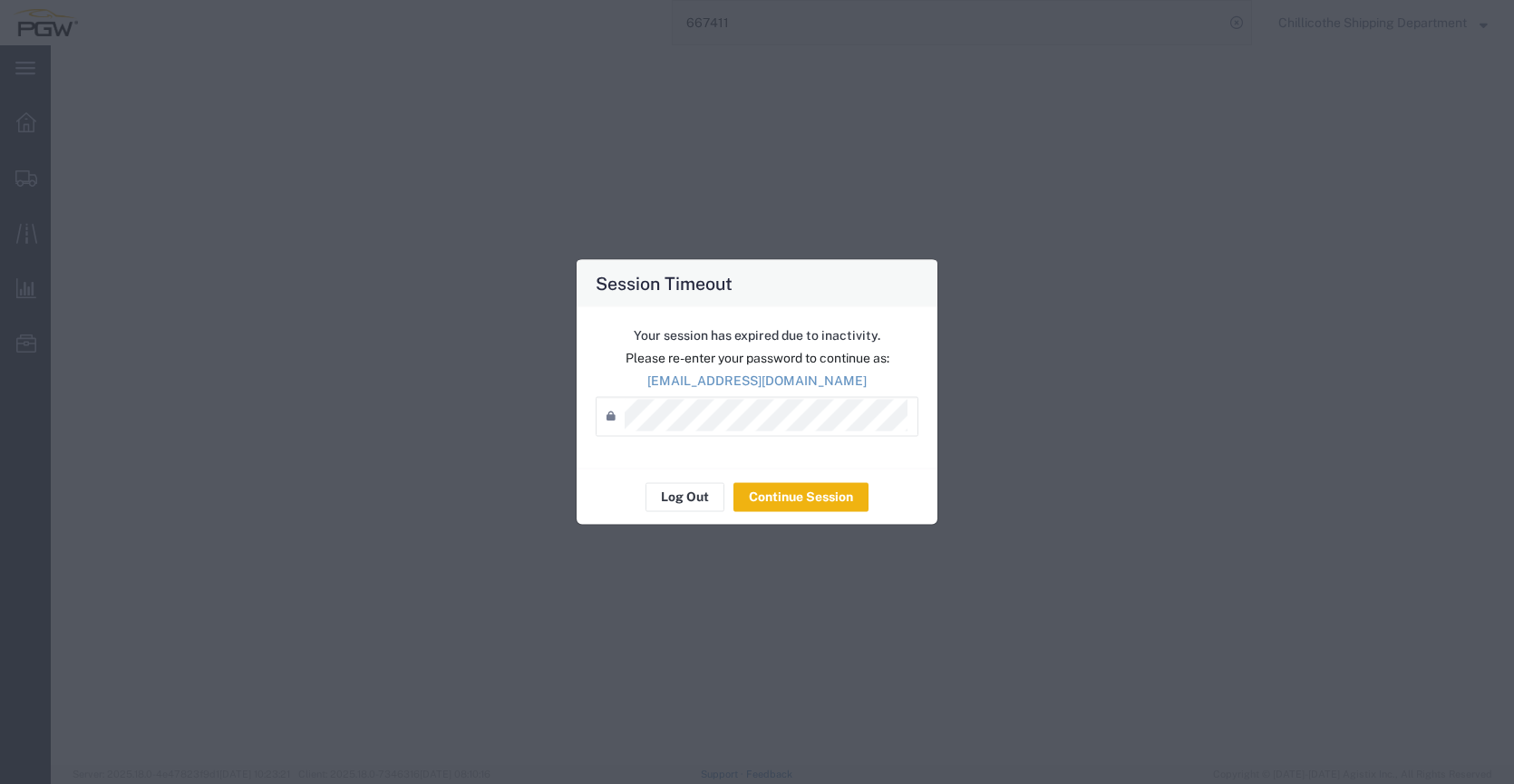  I want to click on h4: Session Timeout, so click(664, 282).